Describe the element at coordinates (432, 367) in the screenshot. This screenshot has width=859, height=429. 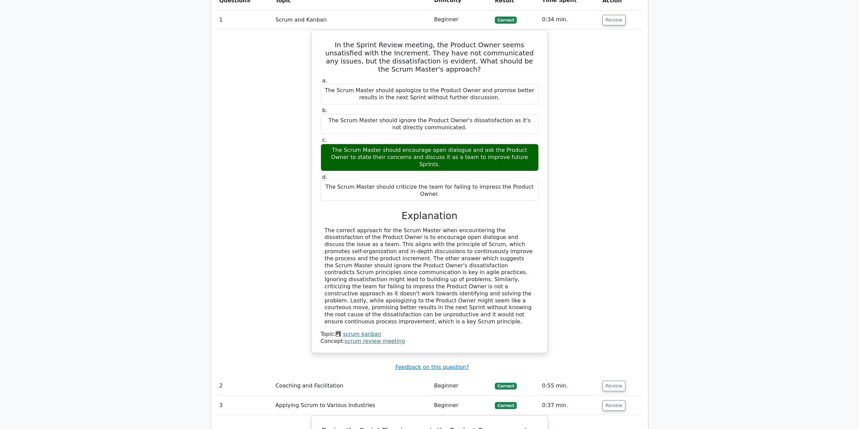
I see `a: Feedback on this question?` at that location.